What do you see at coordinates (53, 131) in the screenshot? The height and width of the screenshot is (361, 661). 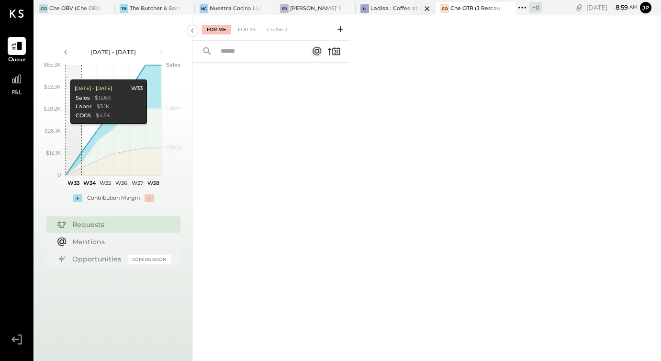 I see `text: $26.1K` at bounding box center [53, 131].